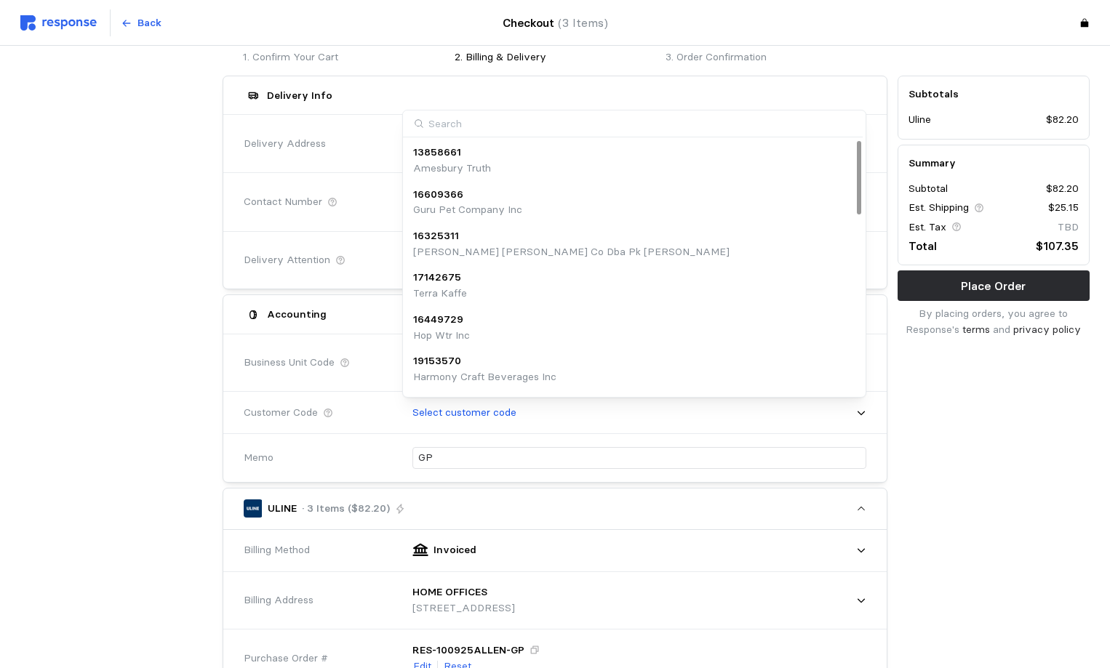  I want to click on p: TBD, so click(1067, 228).